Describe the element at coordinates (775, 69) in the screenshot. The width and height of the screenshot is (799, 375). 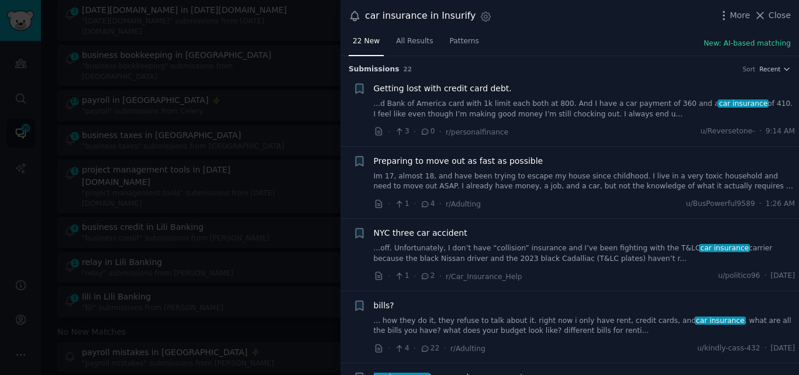
I see `button: Recent` at that location.